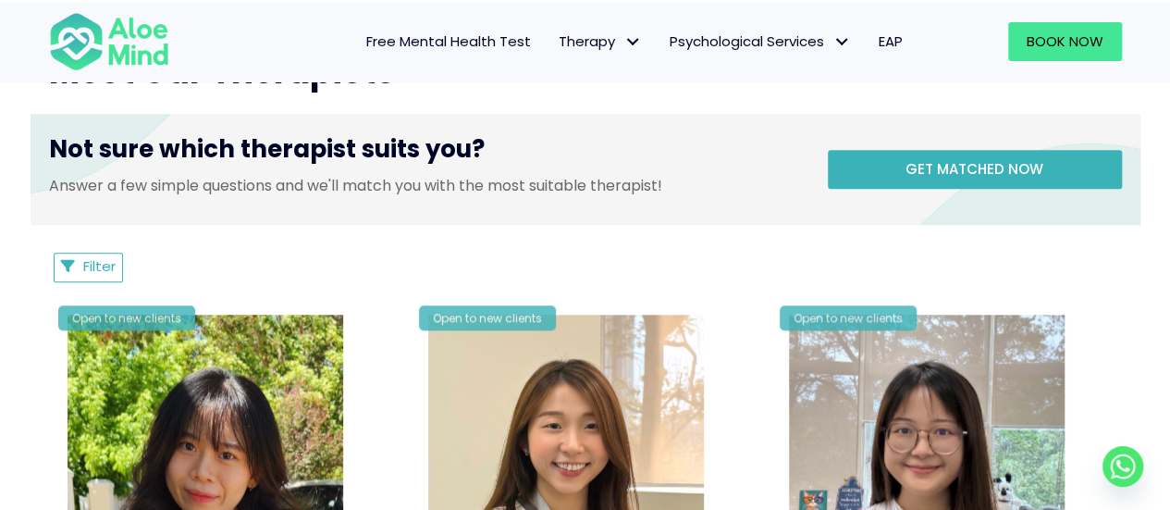  What do you see at coordinates (425, 185) in the screenshot?
I see `p: Answer a few simple questions and we'll match you with the most suitable therapist!` at bounding box center [425, 185].